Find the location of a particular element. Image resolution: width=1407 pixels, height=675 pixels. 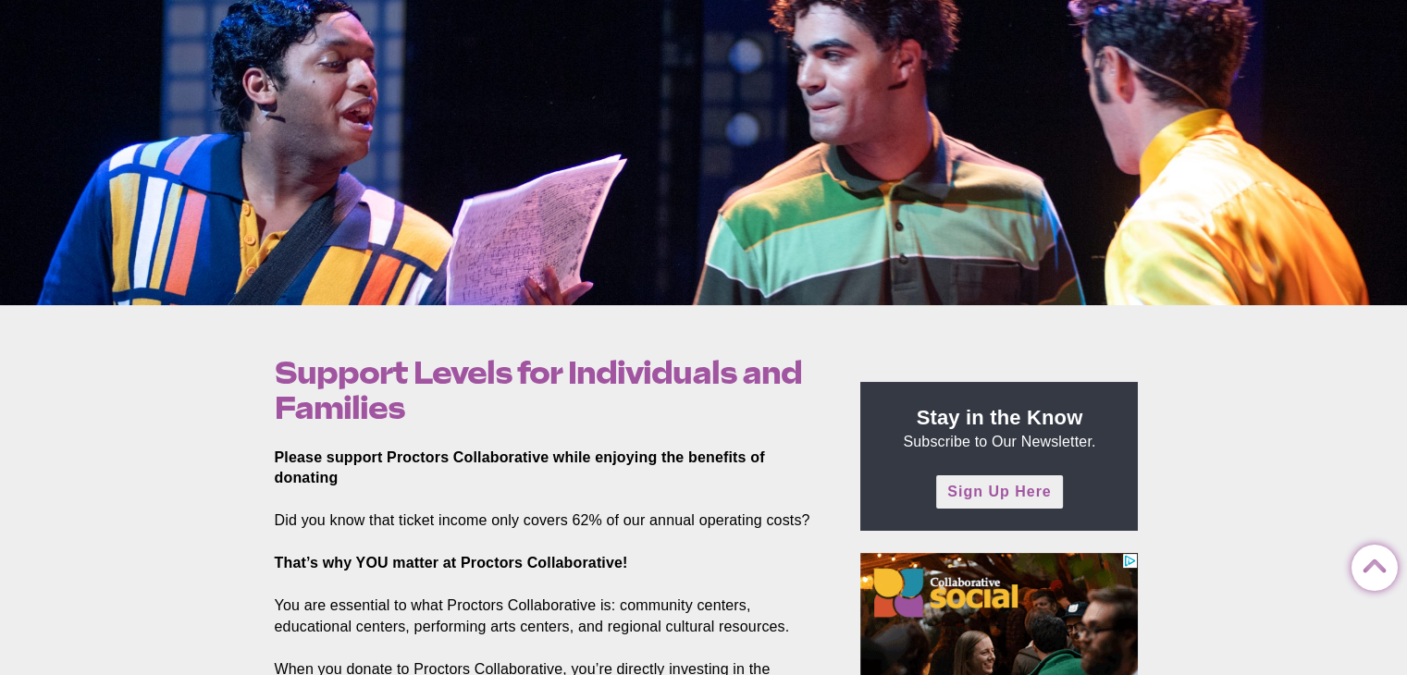

a: Sign Up Here is located at coordinates (999, 491).